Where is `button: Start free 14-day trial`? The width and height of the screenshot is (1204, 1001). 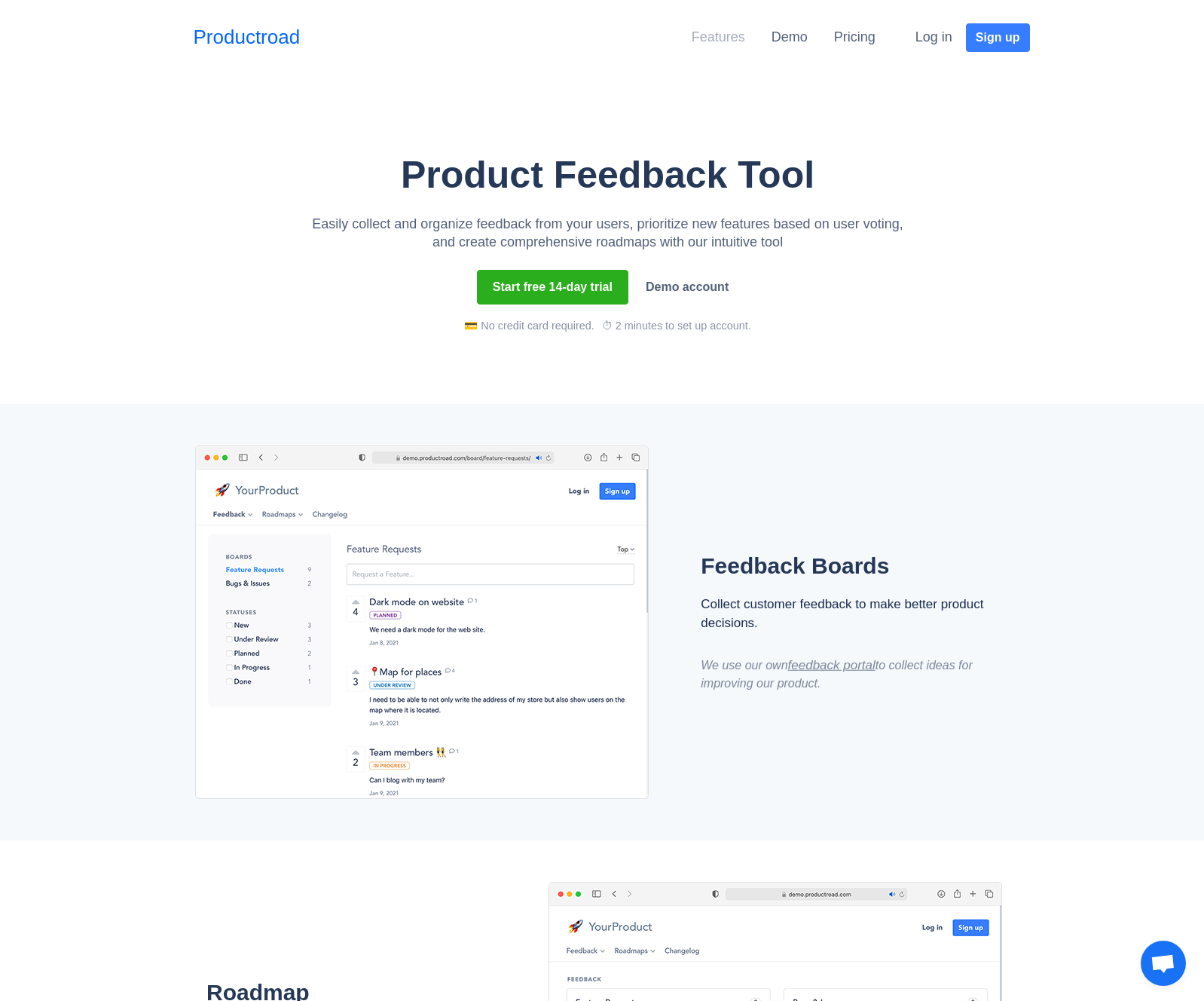
button: Start free 14-day trial is located at coordinates (552, 287).